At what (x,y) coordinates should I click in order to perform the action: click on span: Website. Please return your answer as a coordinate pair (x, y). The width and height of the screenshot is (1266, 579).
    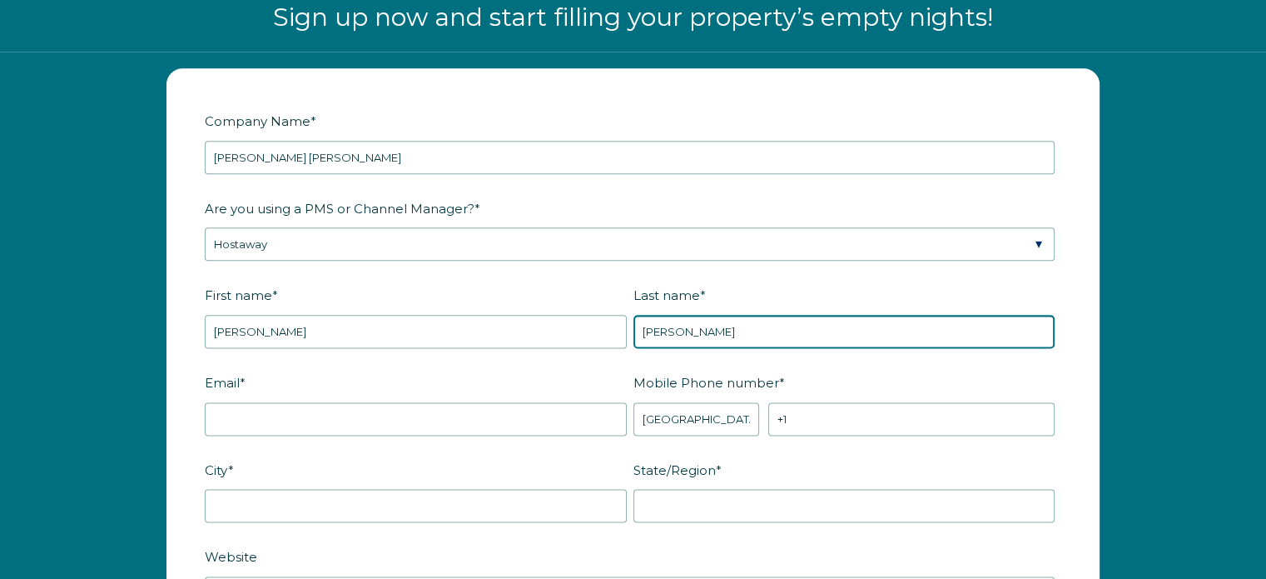
    Looking at the image, I should click on (231, 556).